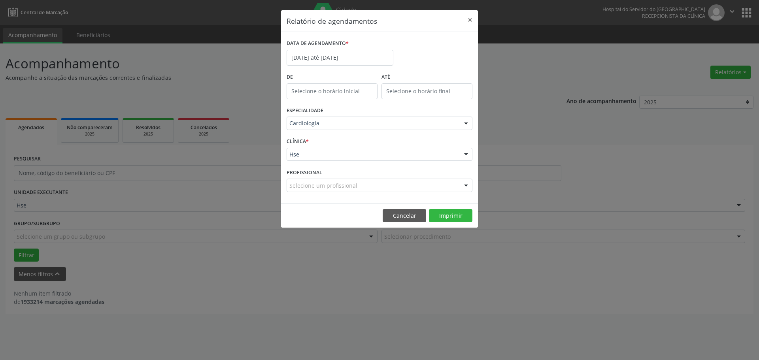  Describe the element at coordinates (332, 21) in the screenshot. I see `h5: Relatório de agendamentos` at that location.